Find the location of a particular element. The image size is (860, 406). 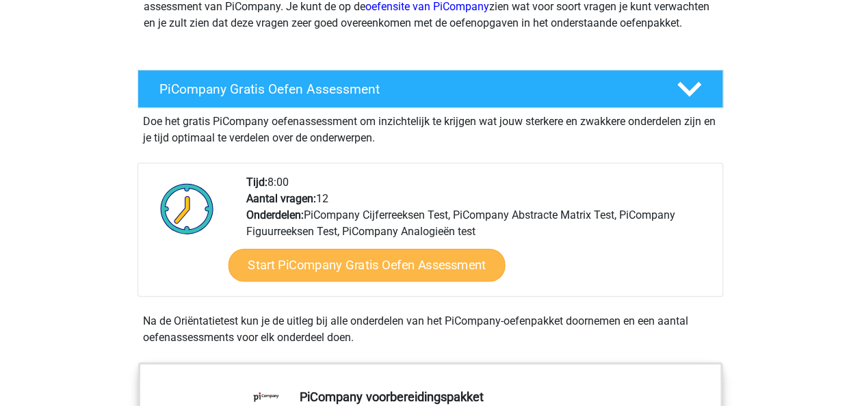

b: Onderdelen: is located at coordinates (275, 215).